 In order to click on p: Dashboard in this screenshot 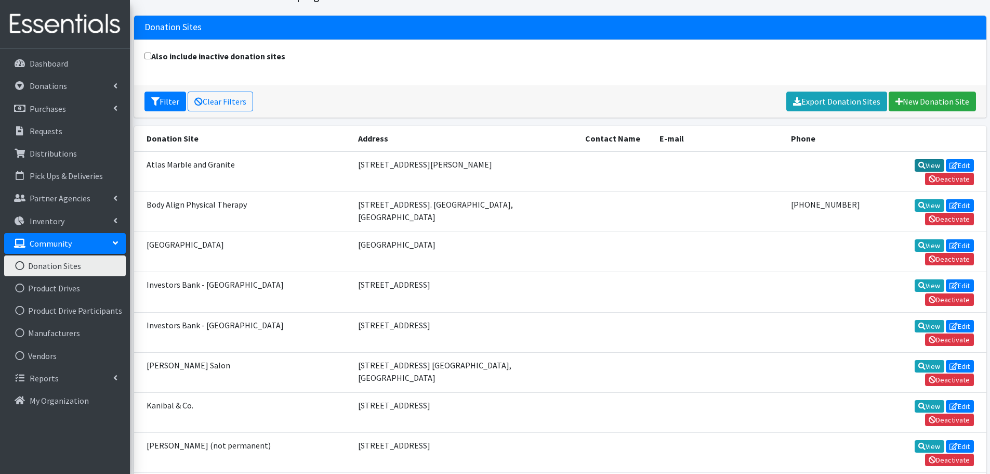, I will do `click(49, 63)`.